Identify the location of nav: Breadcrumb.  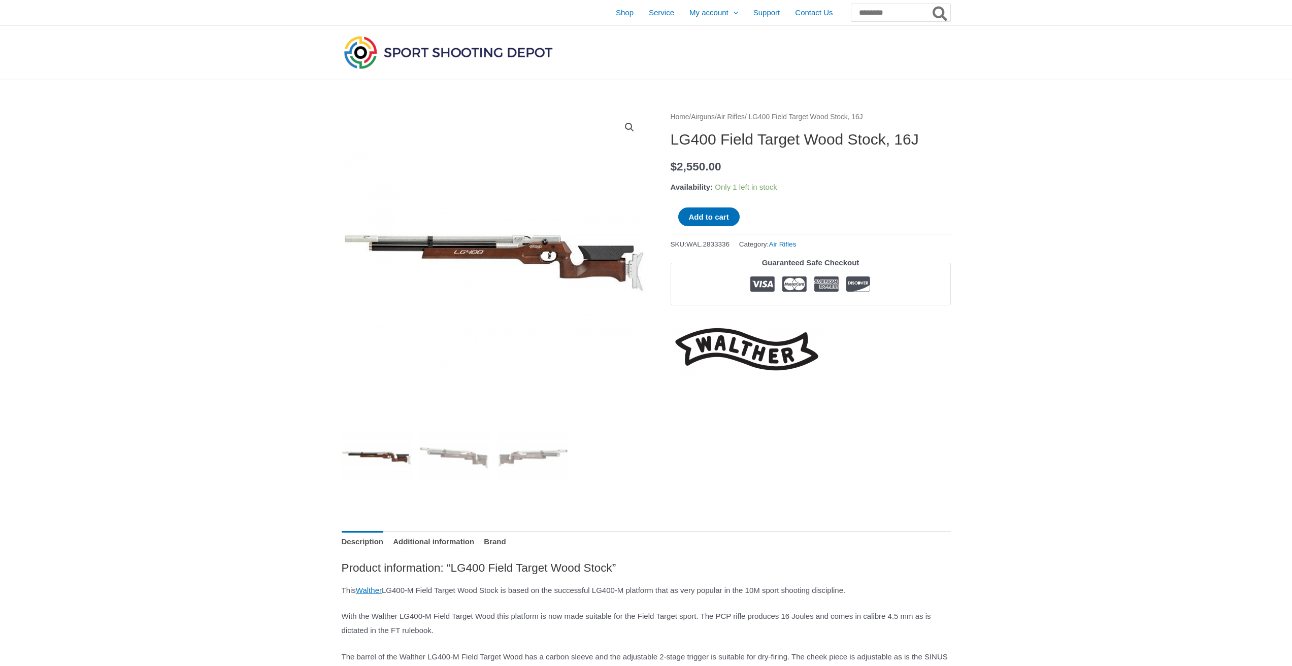
(811, 117).